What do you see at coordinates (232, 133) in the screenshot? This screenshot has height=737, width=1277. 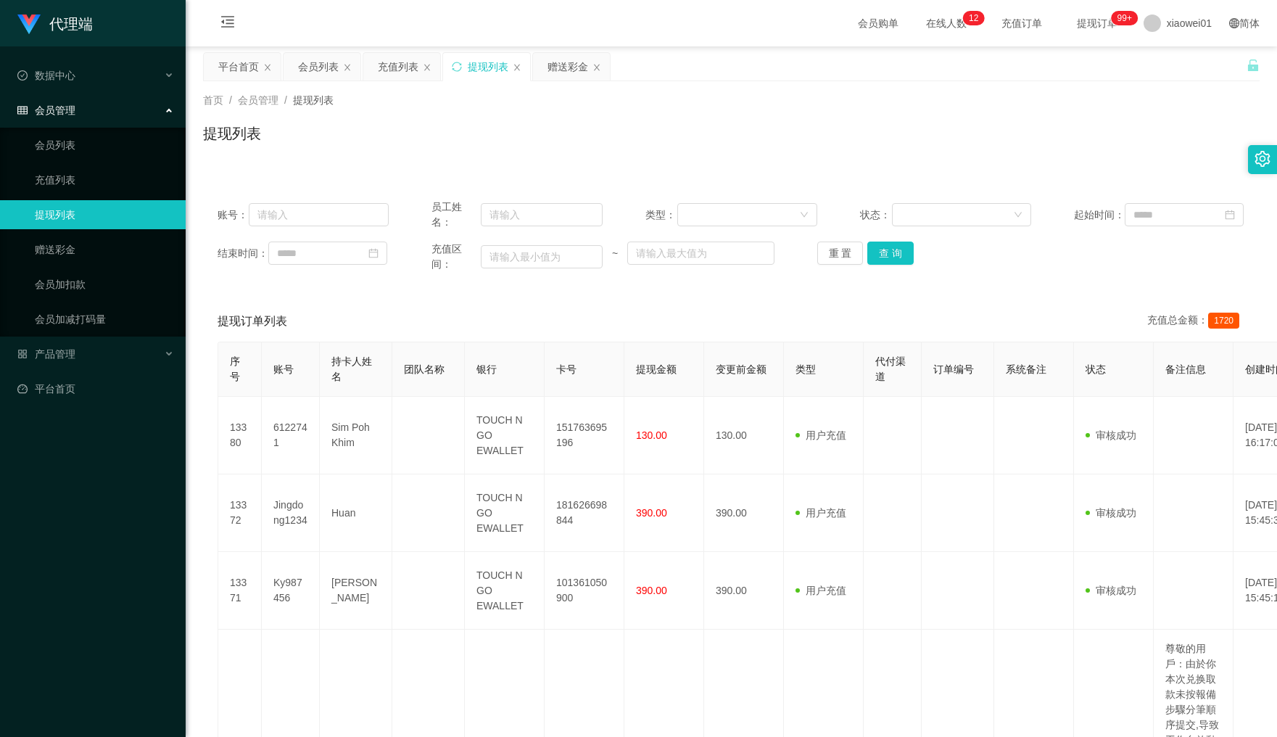 I see `h1: 提现列表` at bounding box center [232, 133].